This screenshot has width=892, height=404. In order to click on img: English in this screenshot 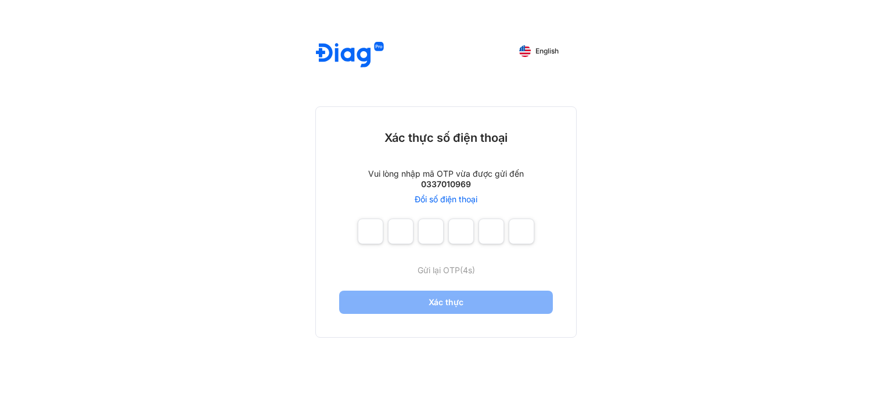, I will do `click(525, 51)`.